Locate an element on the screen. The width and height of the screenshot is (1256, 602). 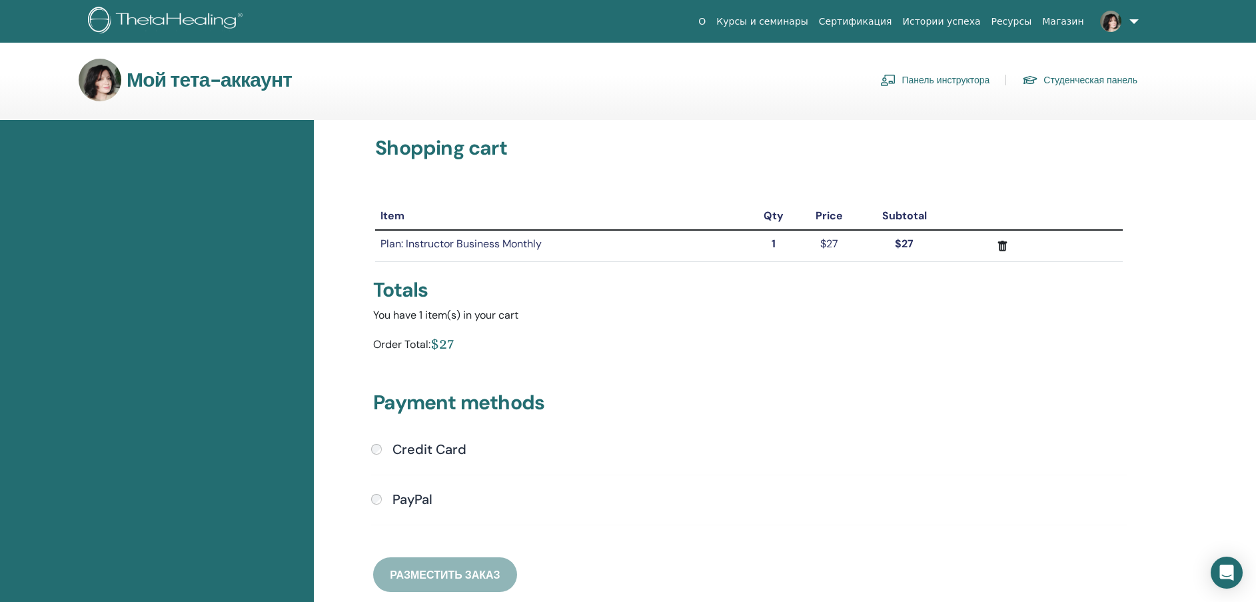
div: $27 is located at coordinates (442, 343).